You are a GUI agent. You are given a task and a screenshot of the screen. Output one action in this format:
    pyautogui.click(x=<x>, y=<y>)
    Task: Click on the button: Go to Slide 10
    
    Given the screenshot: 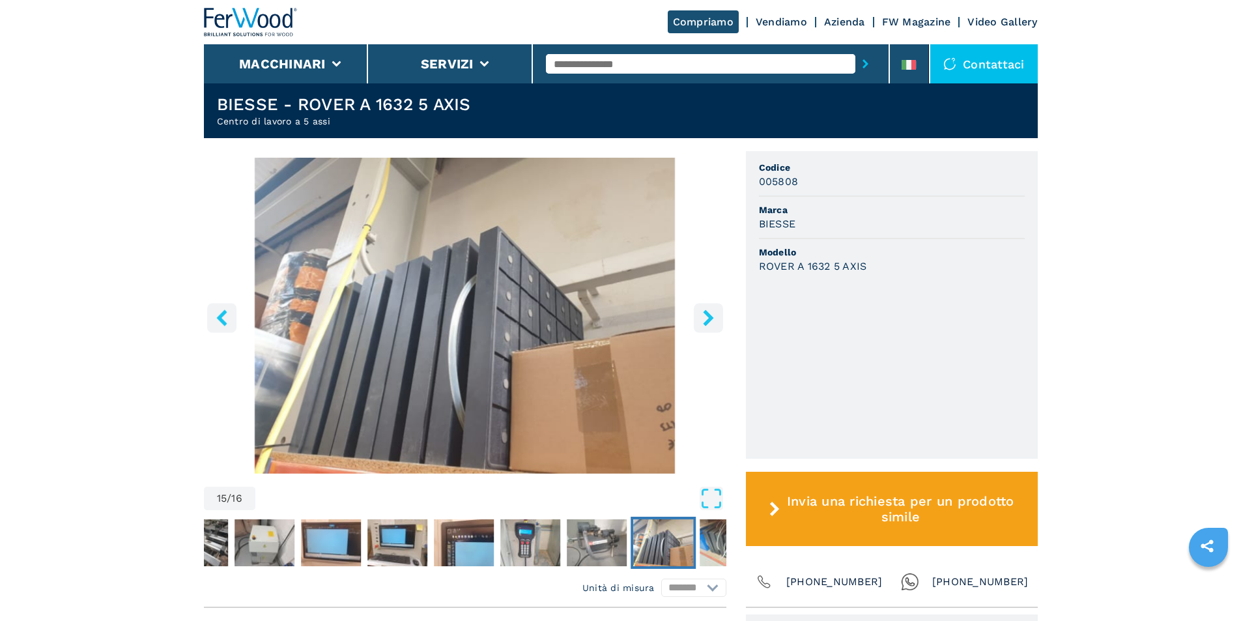 What is the action you would take?
    pyautogui.click(x=331, y=543)
    